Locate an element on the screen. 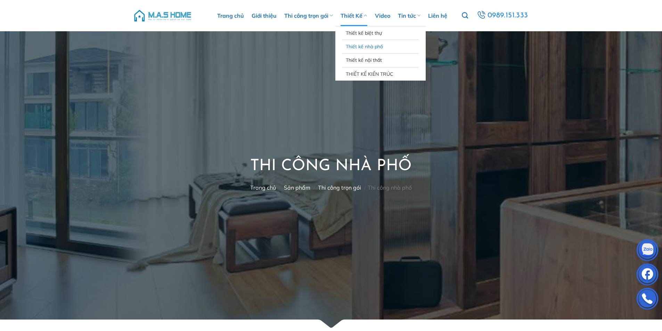 The width and height of the screenshot is (662, 331). img: Facebook is located at coordinates (648, 276).